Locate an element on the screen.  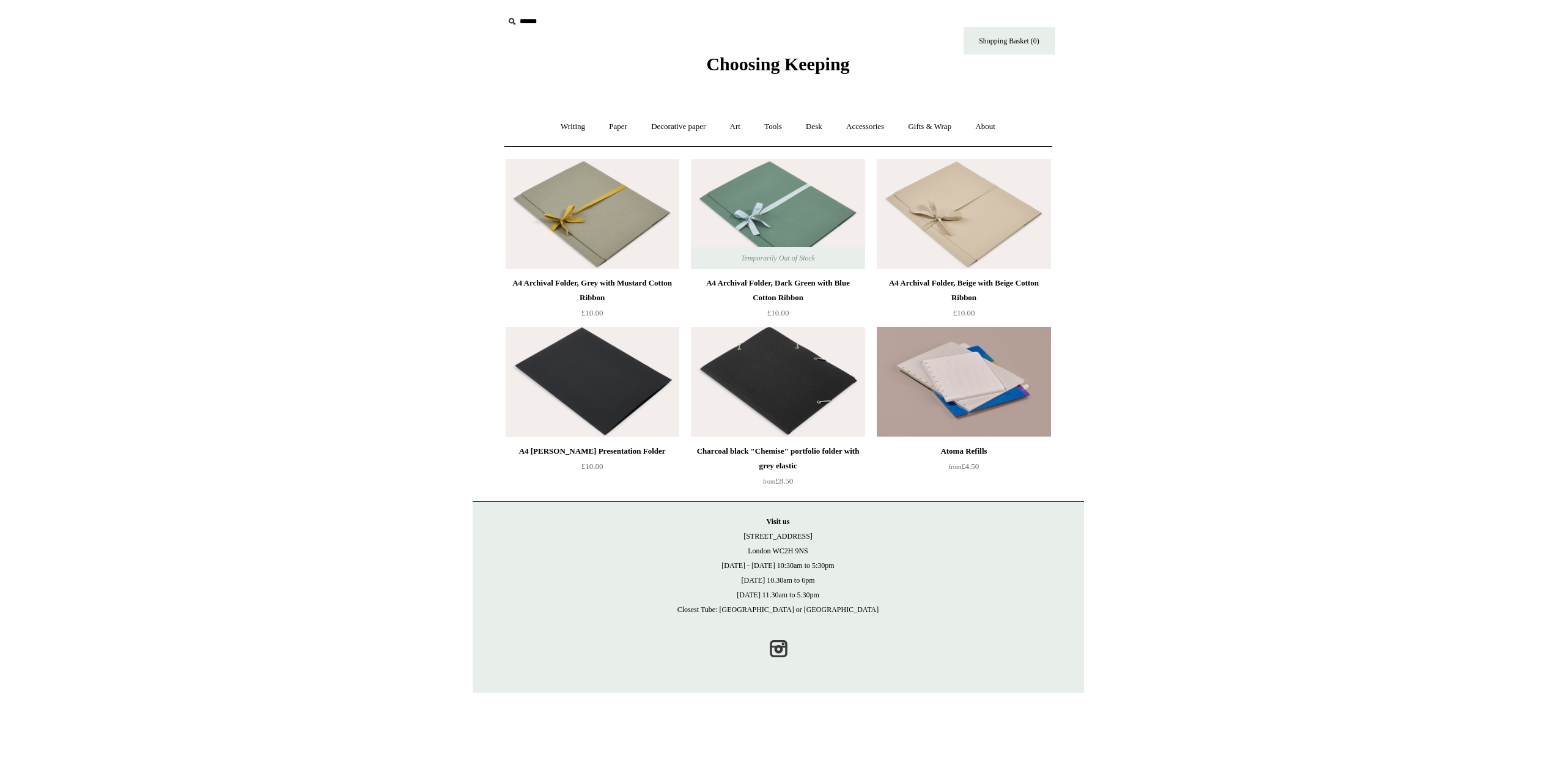
img: Charcoal black "Chemise" portfolio folder with grey elastic is located at coordinates (778, 382).